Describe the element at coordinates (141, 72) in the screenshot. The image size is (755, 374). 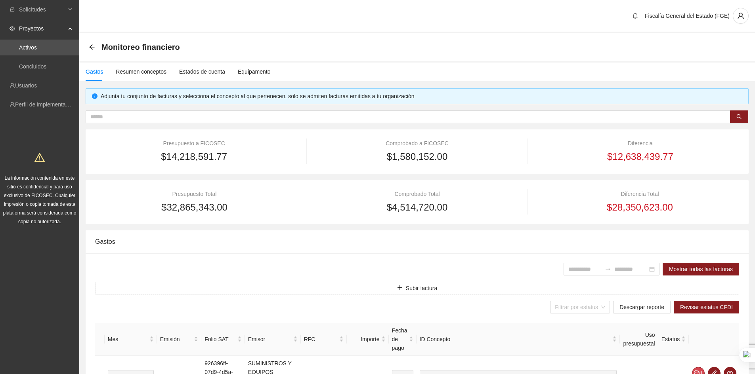
I see `div: Resumen conceptos` at that location.